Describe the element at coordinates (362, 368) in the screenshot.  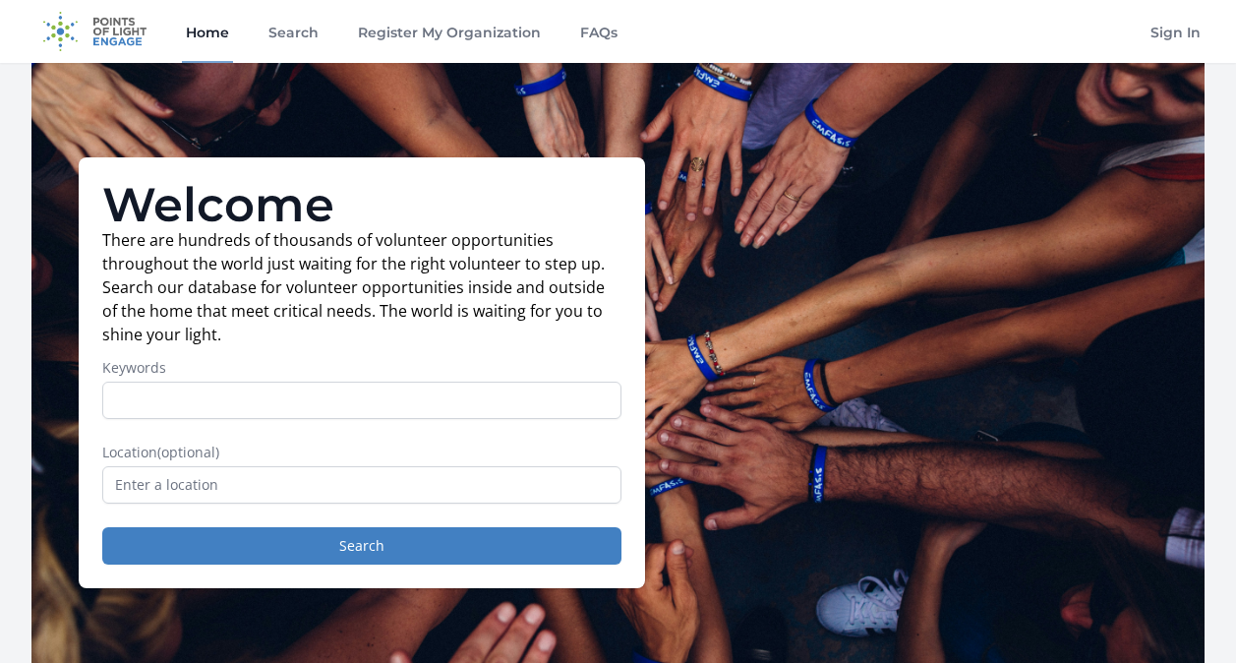
I see `label: Keywords` at that location.